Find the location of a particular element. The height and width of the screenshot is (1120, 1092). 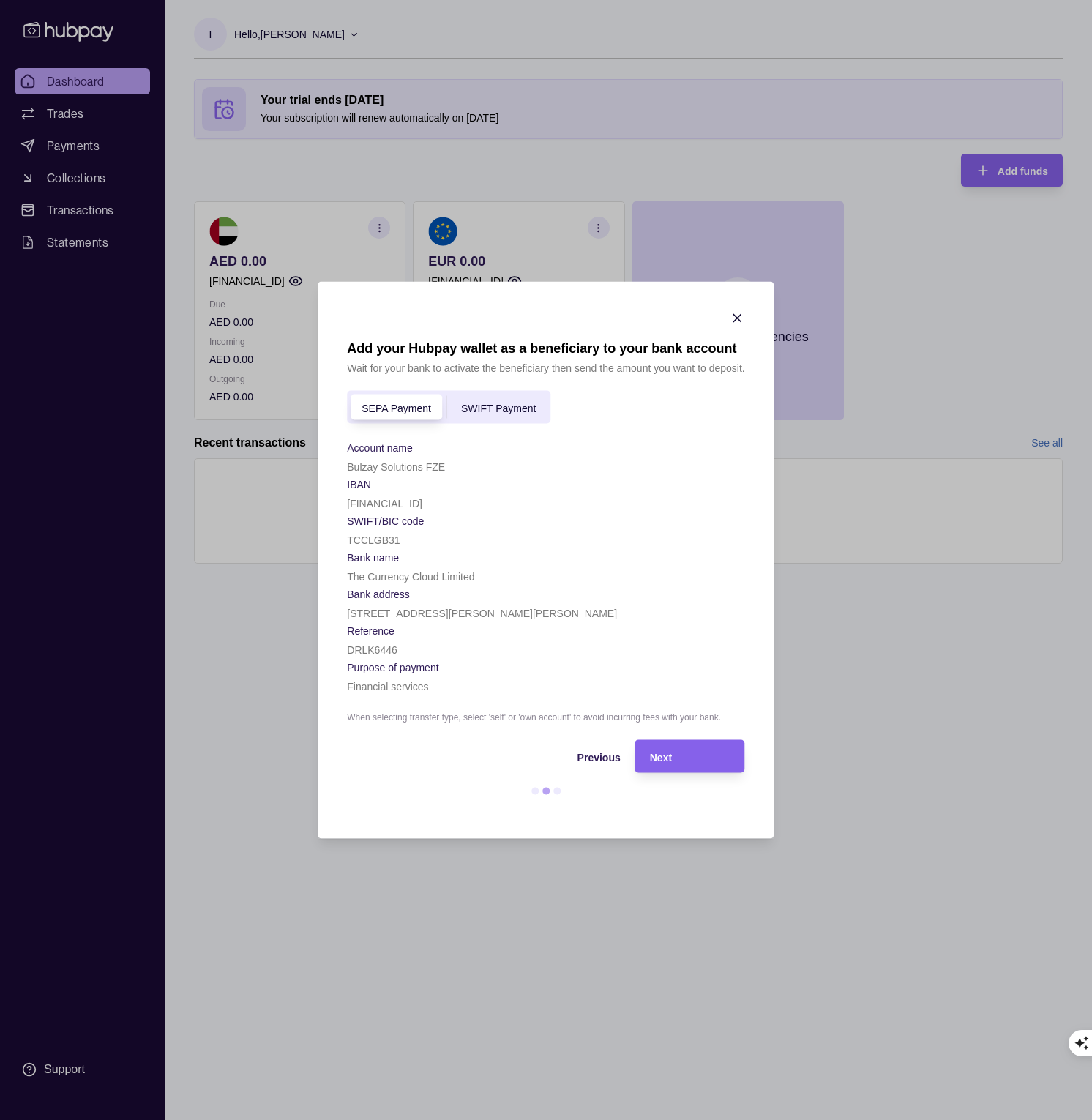

span: SEPA Payment is located at coordinates (396, 408).